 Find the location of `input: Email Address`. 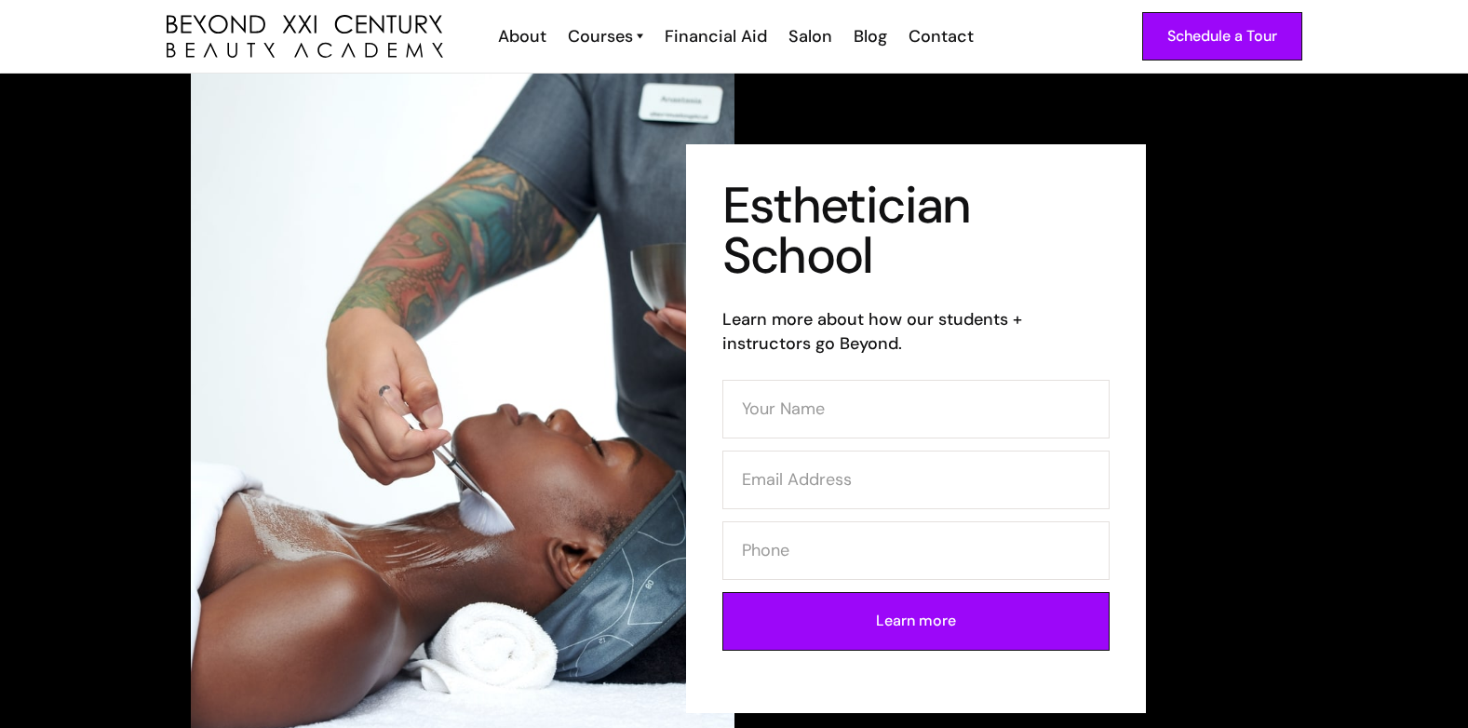

input: Email Address is located at coordinates (916, 479).